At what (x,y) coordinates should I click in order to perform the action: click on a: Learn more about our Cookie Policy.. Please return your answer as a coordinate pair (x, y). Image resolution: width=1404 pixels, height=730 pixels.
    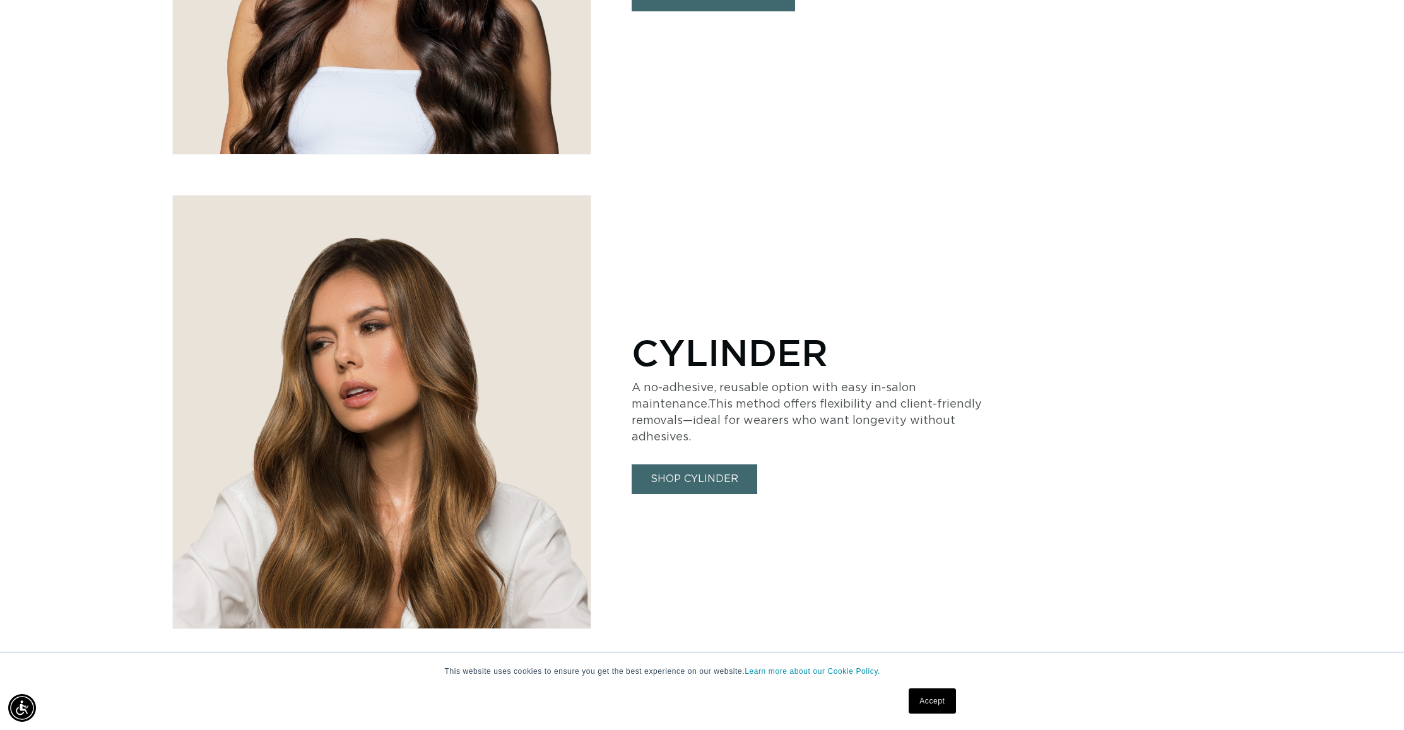
    Looking at the image, I should click on (812, 671).